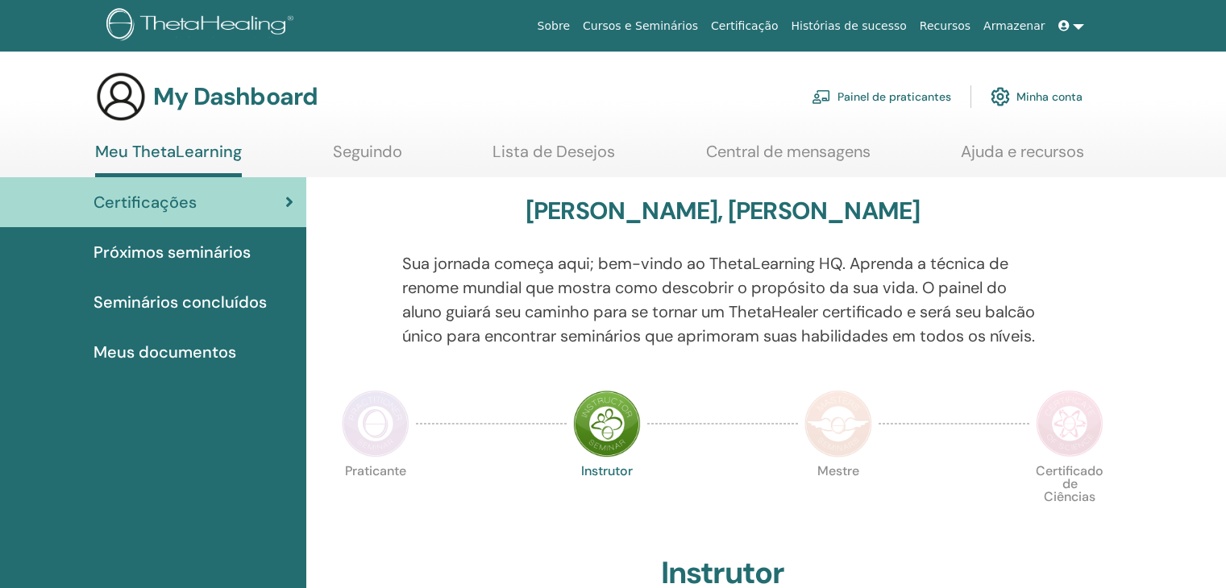  What do you see at coordinates (1070, 424) in the screenshot?
I see `img: Certificate of Science` at bounding box center [1070, 424].